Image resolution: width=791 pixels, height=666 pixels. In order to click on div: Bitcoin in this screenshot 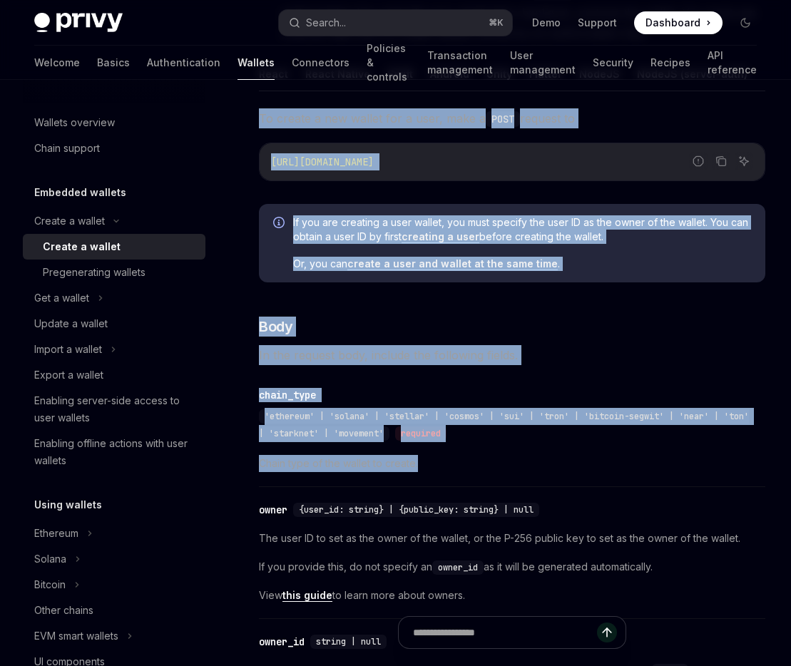, I will do `click(50, 585)`.